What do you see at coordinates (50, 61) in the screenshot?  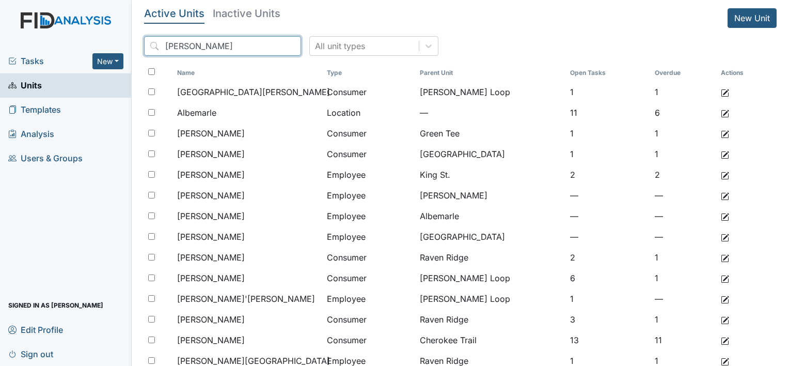 I see `span: Tasks` at bounding box center [50, 61].